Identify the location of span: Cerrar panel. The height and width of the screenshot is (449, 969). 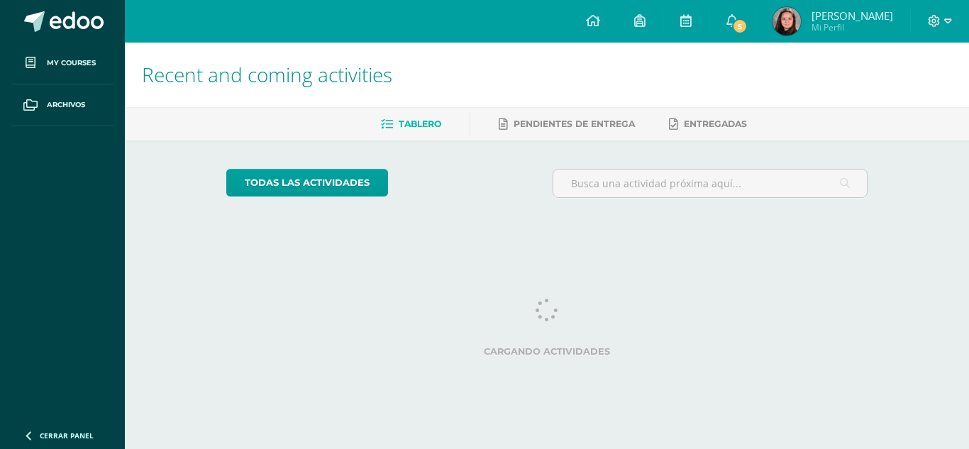
(67, 436).